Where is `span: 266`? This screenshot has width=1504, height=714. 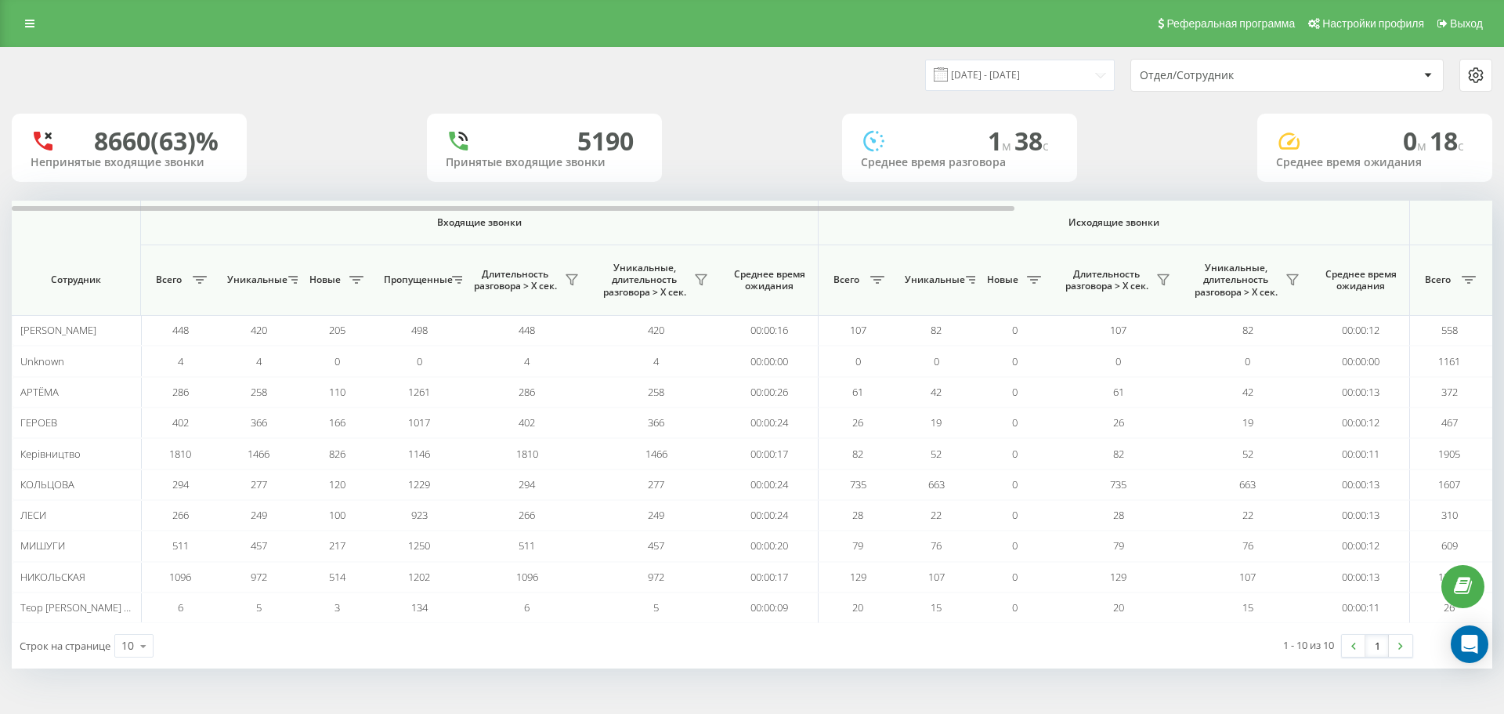 span: 266 is located at coordinates (526, 515).